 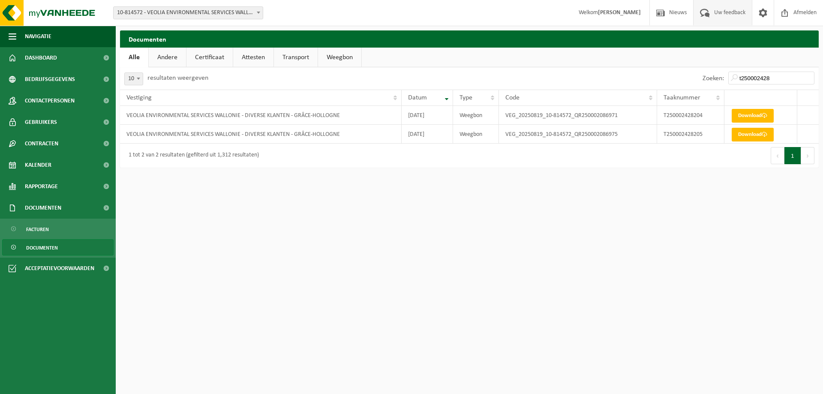 What do you see at coordinates (41, 58) in the screenshot?
I see `span: Dashboard` at bounding box center [41, 58].